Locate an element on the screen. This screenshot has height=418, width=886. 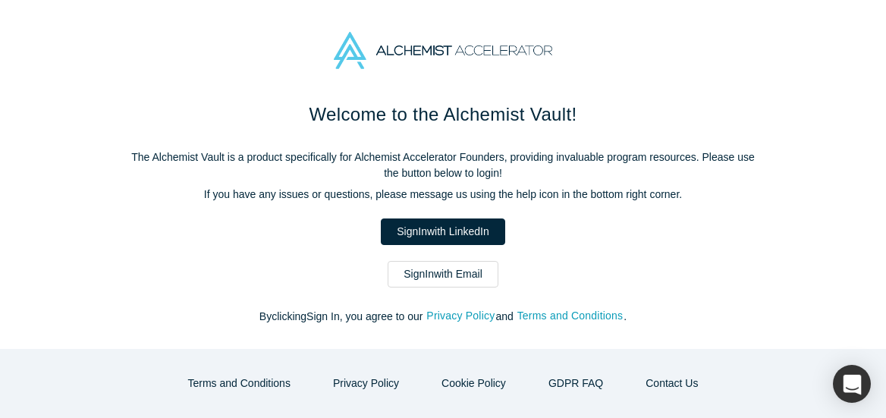
p: By clicking Sign In , you agree to our and . is located at coordinates (443, 316).